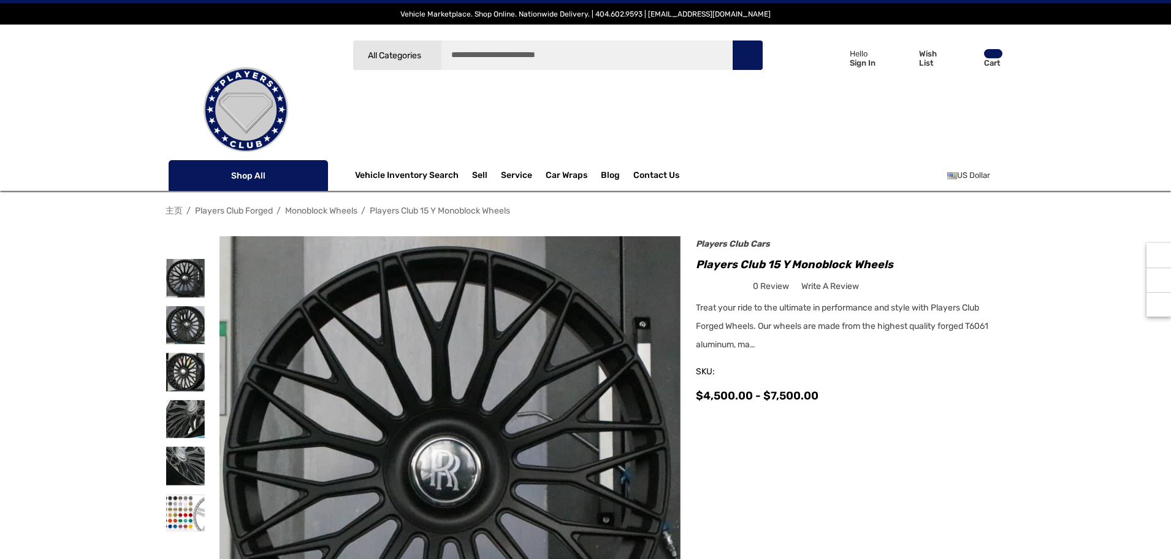  Describe the element at coordinates (863, 63) in the screenshot. I see `p: Sign In` at that location.